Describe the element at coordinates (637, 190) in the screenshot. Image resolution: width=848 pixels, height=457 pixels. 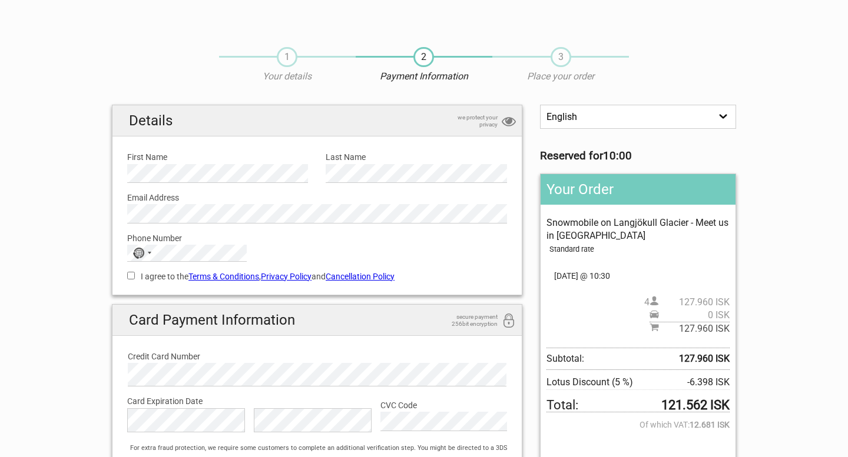
I see `h2: Your Order` at that location.